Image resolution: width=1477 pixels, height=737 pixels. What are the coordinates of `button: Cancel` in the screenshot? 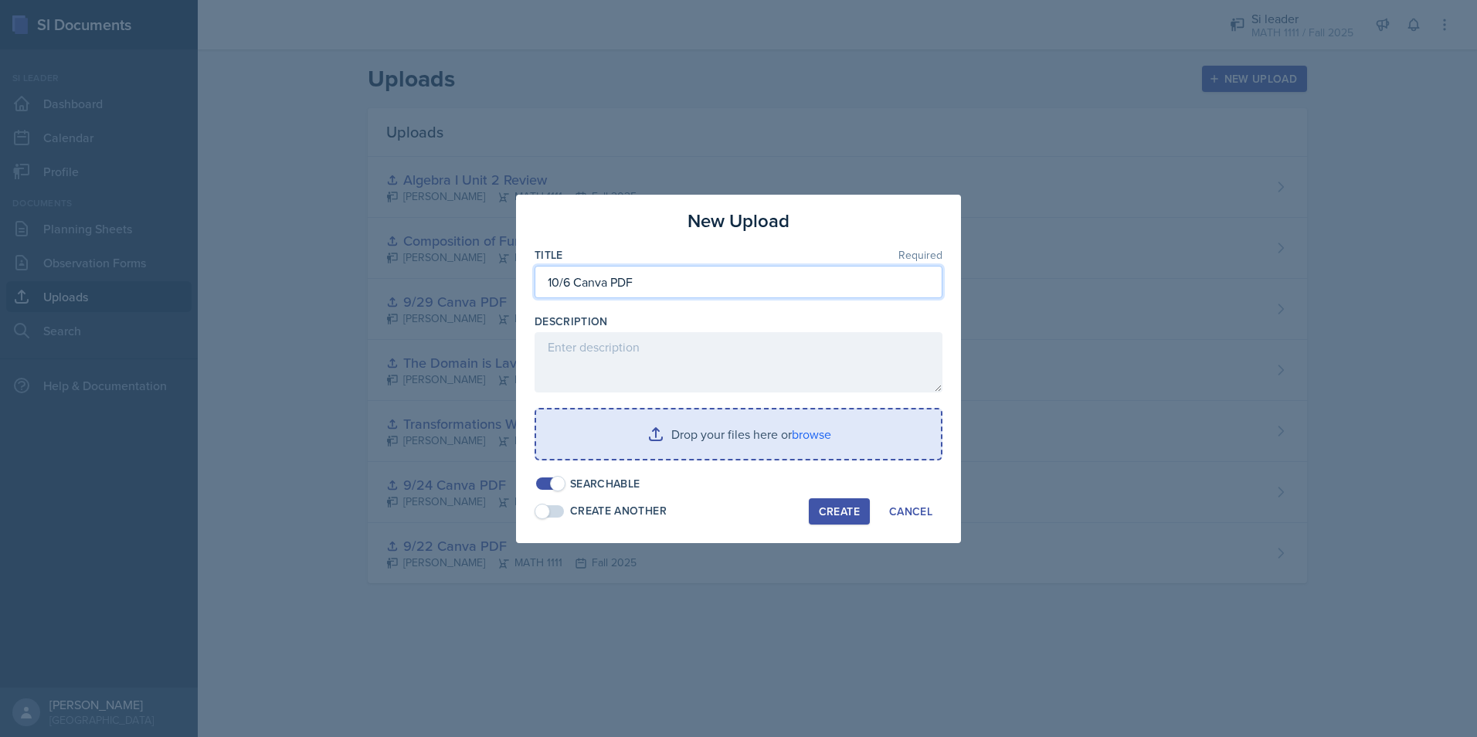 It's located at (911, 511).